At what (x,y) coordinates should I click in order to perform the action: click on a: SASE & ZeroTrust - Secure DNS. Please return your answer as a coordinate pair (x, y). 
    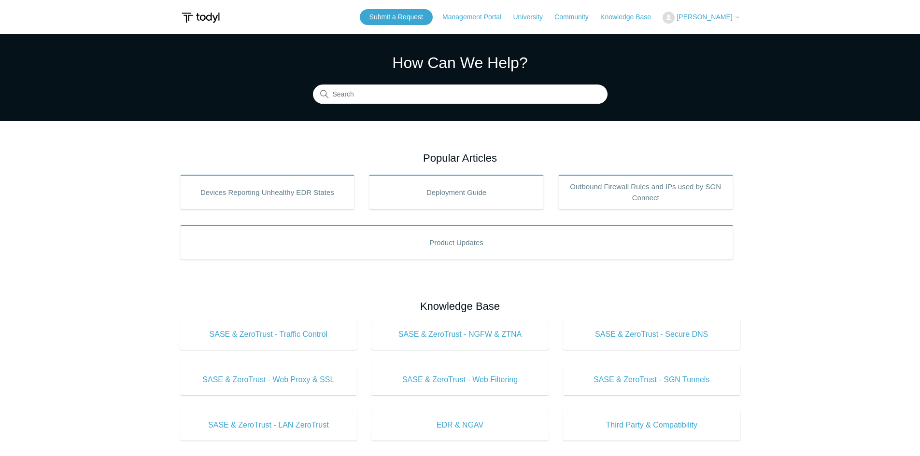
    Looking at the image, I should click on (652, 335).